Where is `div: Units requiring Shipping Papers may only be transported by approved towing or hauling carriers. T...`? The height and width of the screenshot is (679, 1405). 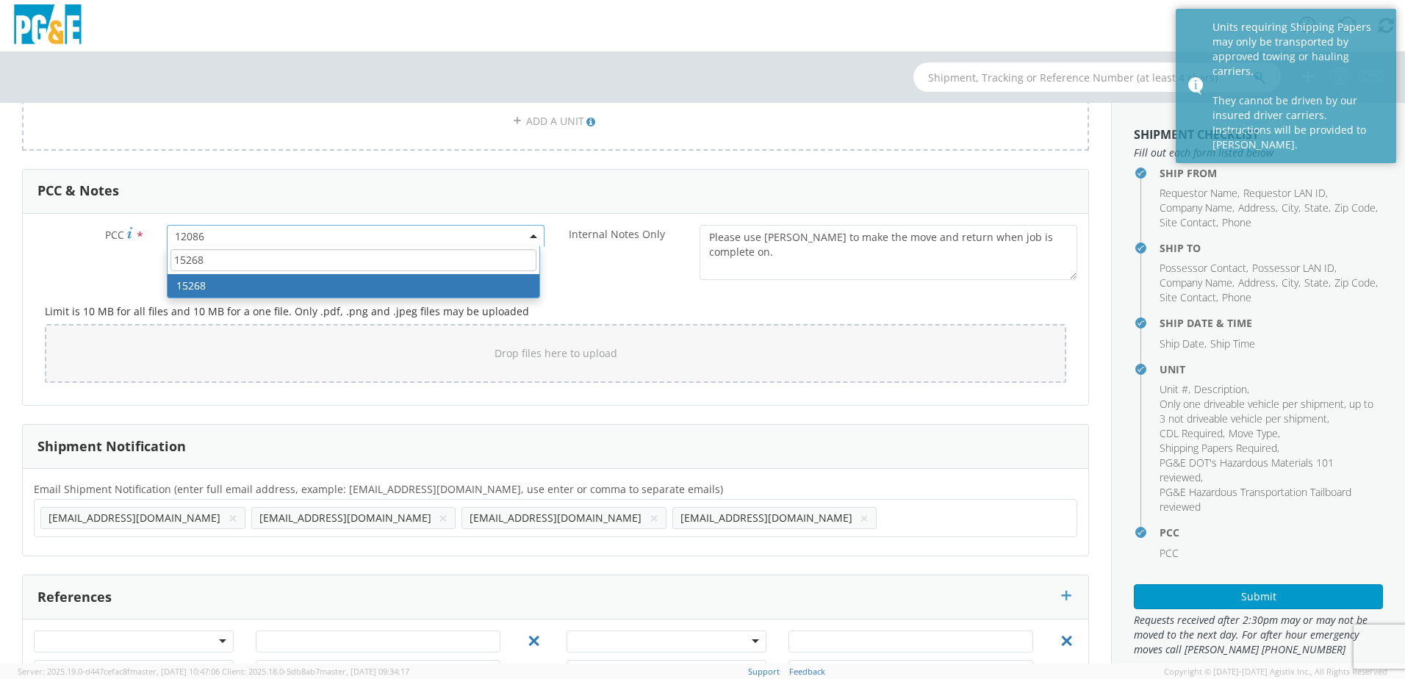 div: Units requiring Shipping Papers may only be transported by approved towing or hauling carriers. T... is located at coordinates (1299, 86).